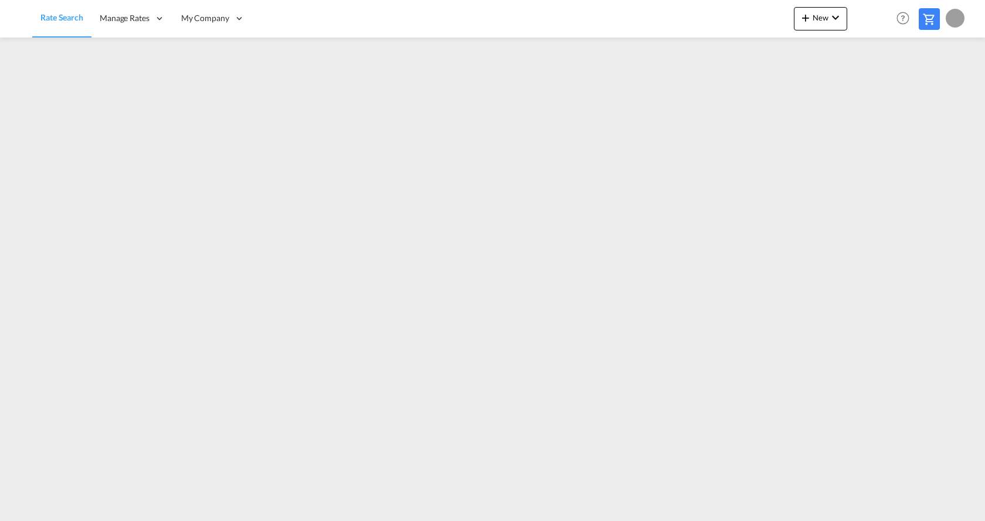 This screenshot has width=985, height=521. Describe the element at coordinates (903, 18) in the screenshot. I see `span: Help` at that location.